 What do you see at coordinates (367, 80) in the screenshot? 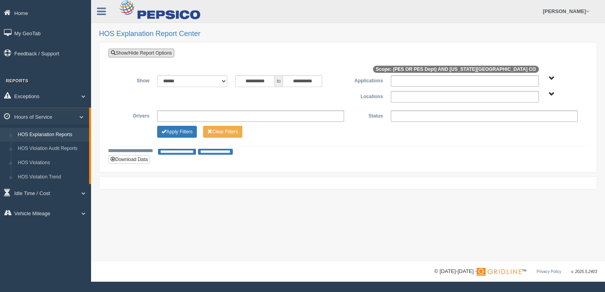
I see `label: Applications` at bounding box center [367, 80].